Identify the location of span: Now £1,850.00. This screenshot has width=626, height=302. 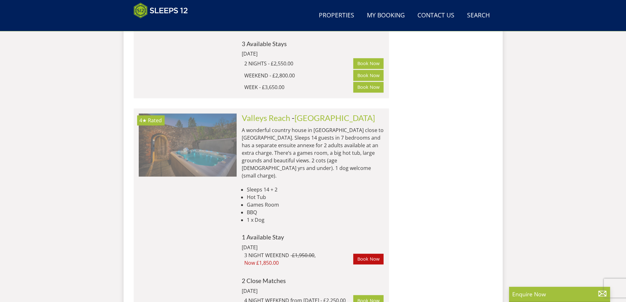
(299, 263).